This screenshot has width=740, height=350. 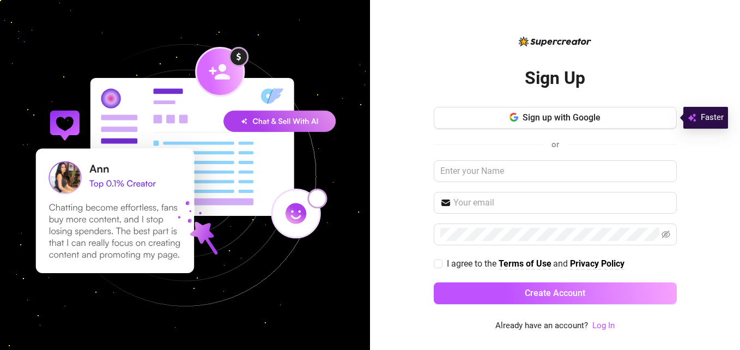 I want to click on span: Sign up with Google, so click(x=561, y=117).